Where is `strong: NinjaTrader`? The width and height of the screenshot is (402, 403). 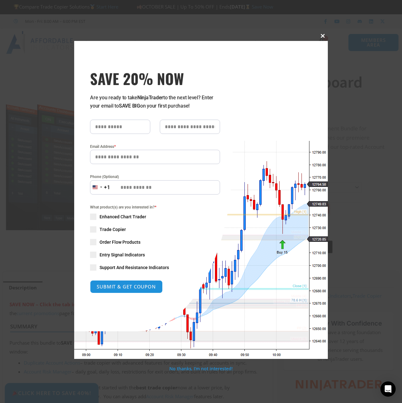 strong: NinjaTrader is located at coordinates (150, 97).